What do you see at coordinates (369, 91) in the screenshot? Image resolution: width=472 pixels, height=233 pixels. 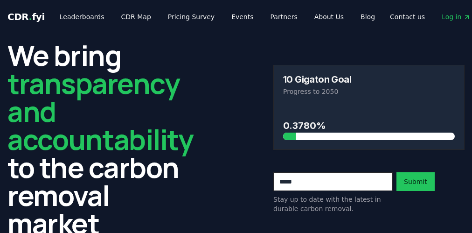 I see `p: Progress to 2050` at bounding box center [369, 91].